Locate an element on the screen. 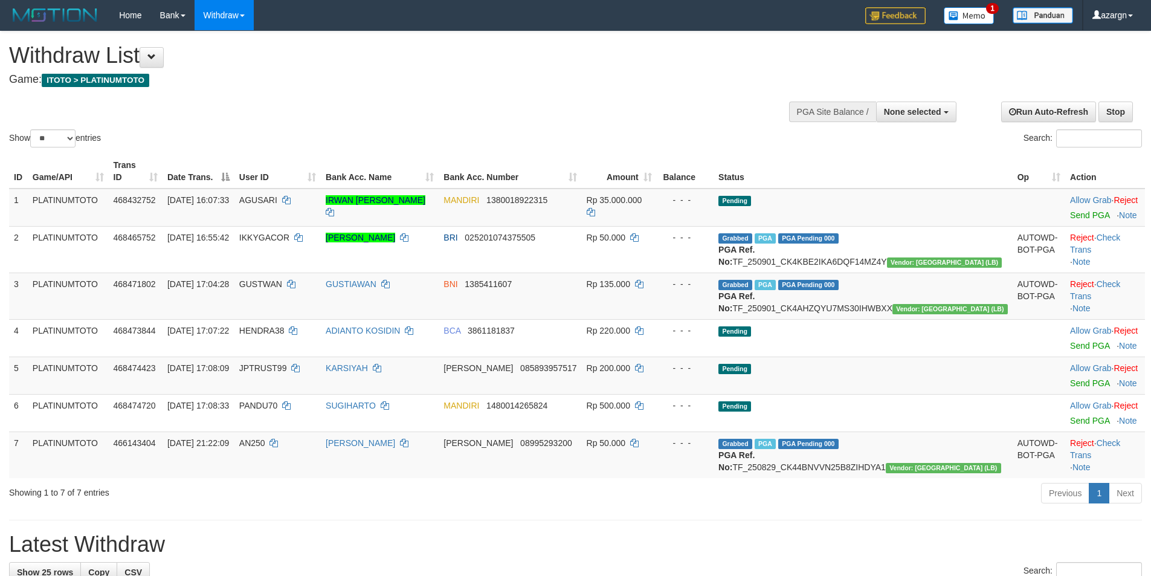 The image size is (1151, 576). span: Copy 1385411607 to clipboard is located at coordinates (488, 284).